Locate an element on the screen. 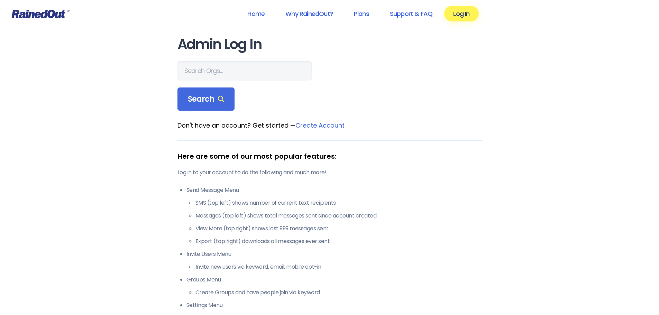 This screenshot has width=659, height=315. li: View More (top right) shows last 999 messages sent is located at coordinates (339, 229).